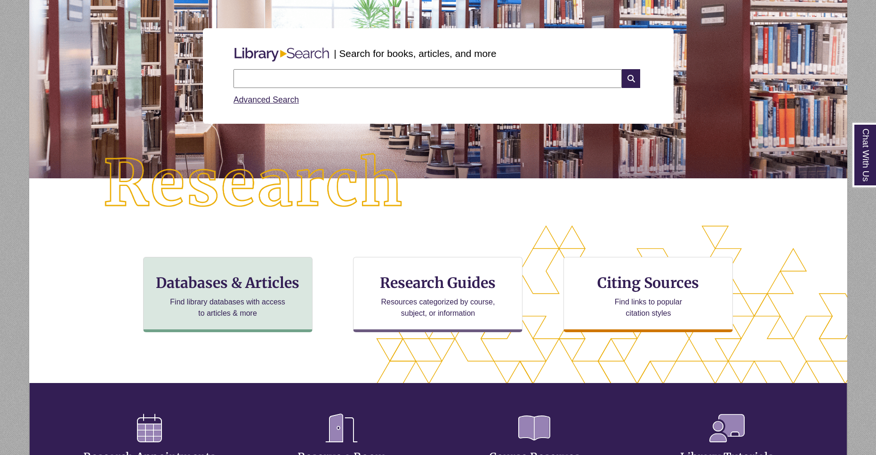 This screenshot has height=455, width=876. I want to click on h3: Research Guides, so click(438, 283).